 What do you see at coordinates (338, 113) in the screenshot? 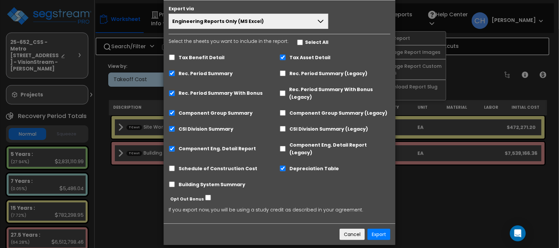
I see `label: Component Group Summary (Legacy)` at bounding box center [338, 113].